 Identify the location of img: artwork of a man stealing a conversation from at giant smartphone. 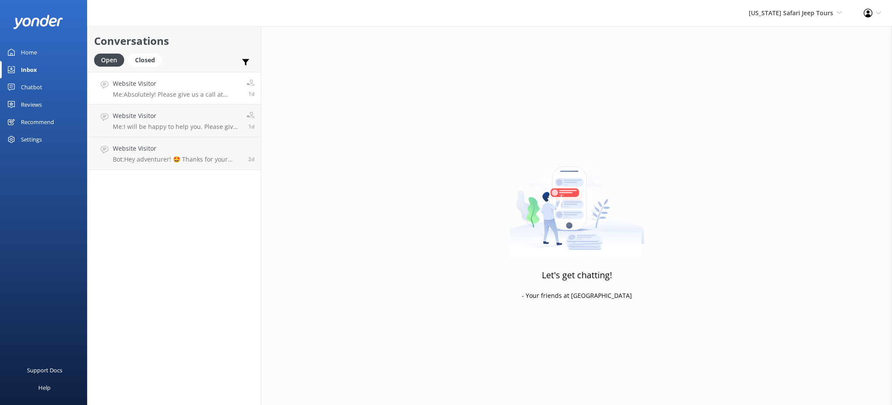
(577, 203).